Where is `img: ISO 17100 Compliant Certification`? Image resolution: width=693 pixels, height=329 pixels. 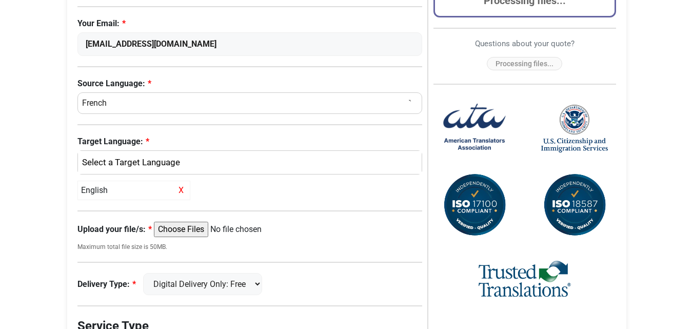
img: ISO 17100 Compliant Certification is located at coordinates (474, 205).